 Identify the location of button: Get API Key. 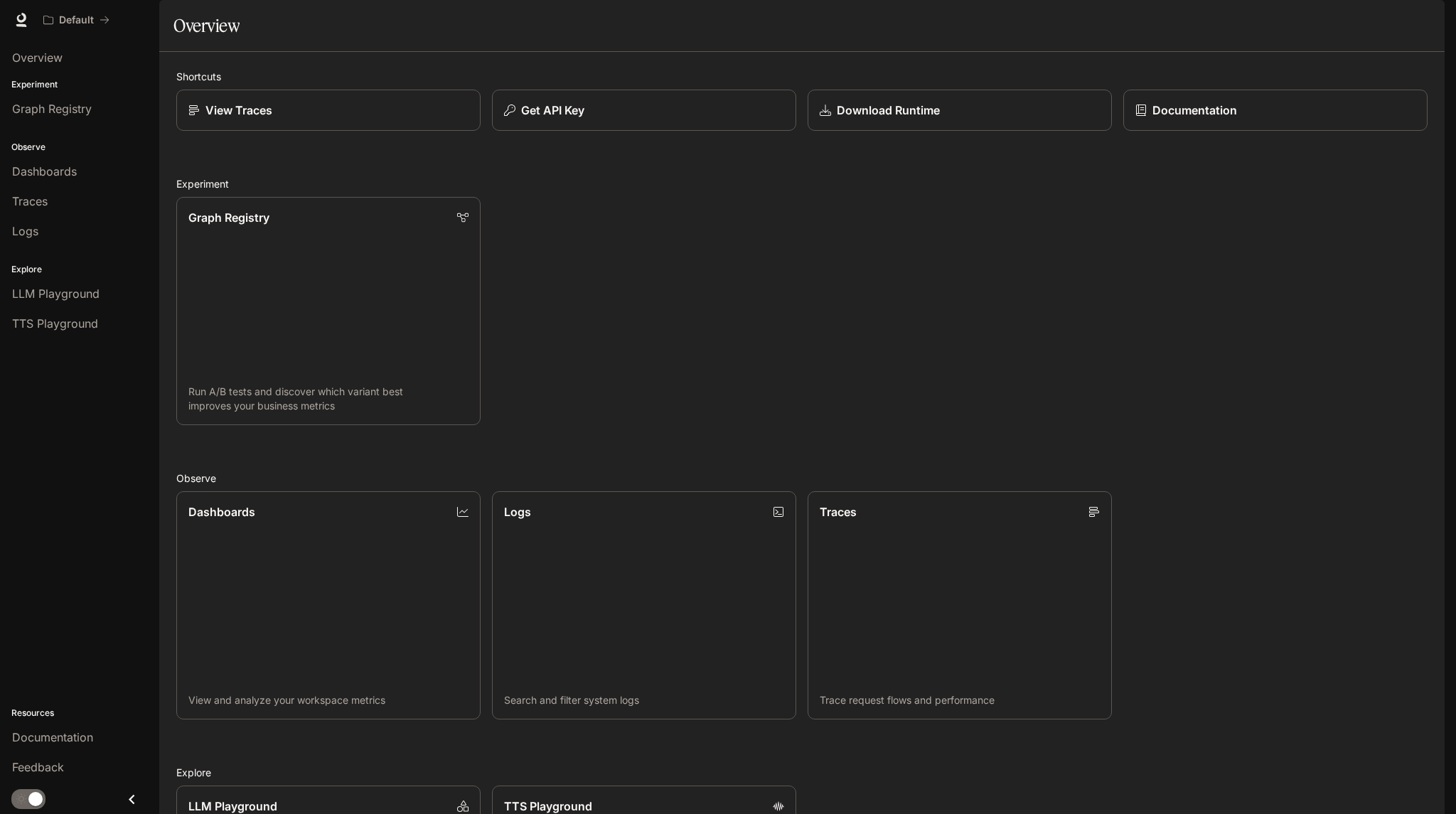
(644, 110).